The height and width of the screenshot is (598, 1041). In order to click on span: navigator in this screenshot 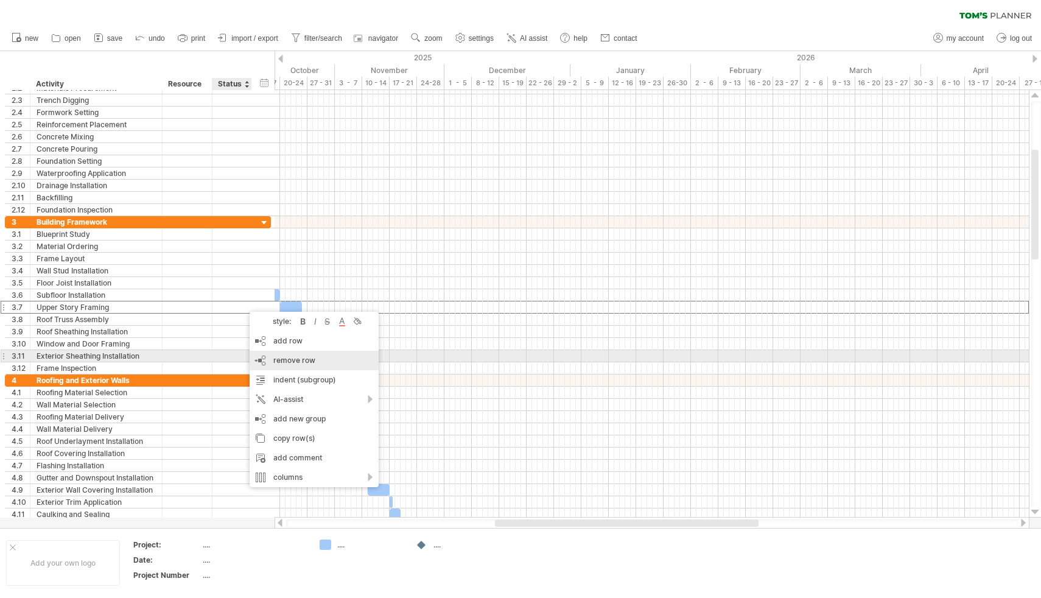, I will do `click(383, 38)`.